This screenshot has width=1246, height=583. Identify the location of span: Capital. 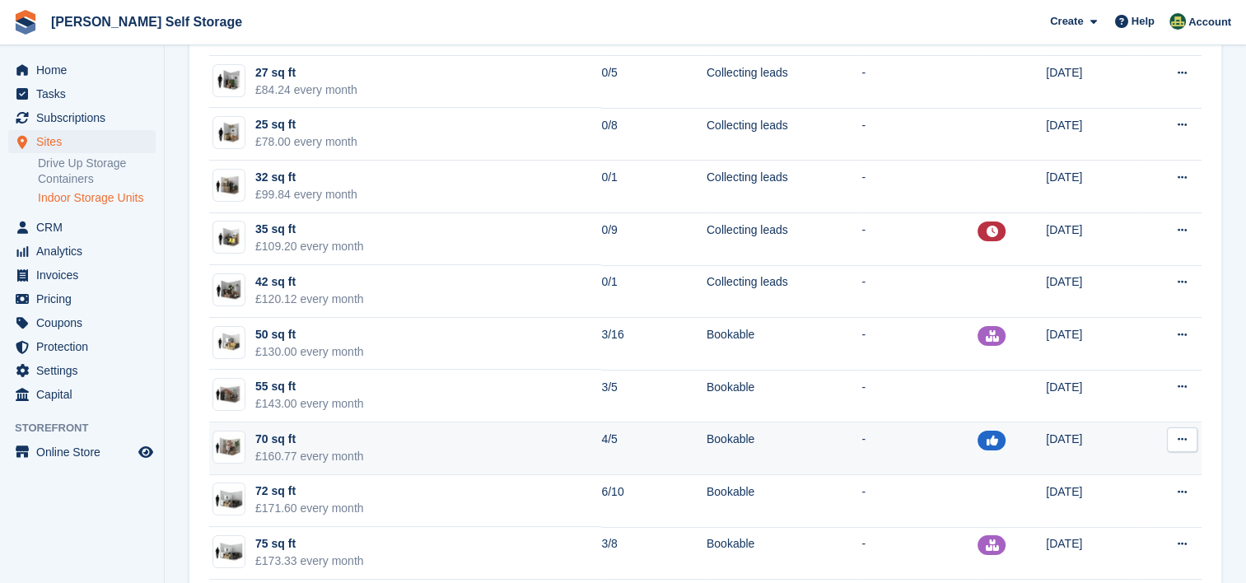
(86, 394).